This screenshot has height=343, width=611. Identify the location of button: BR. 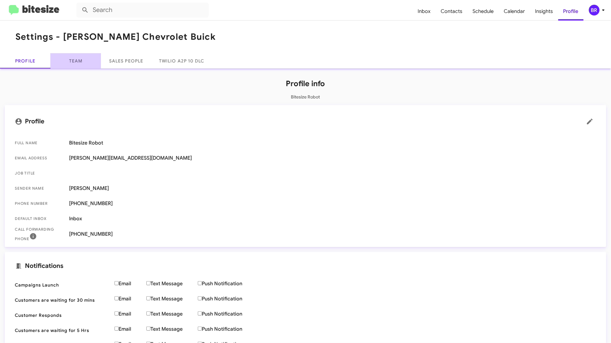
(594, 10).